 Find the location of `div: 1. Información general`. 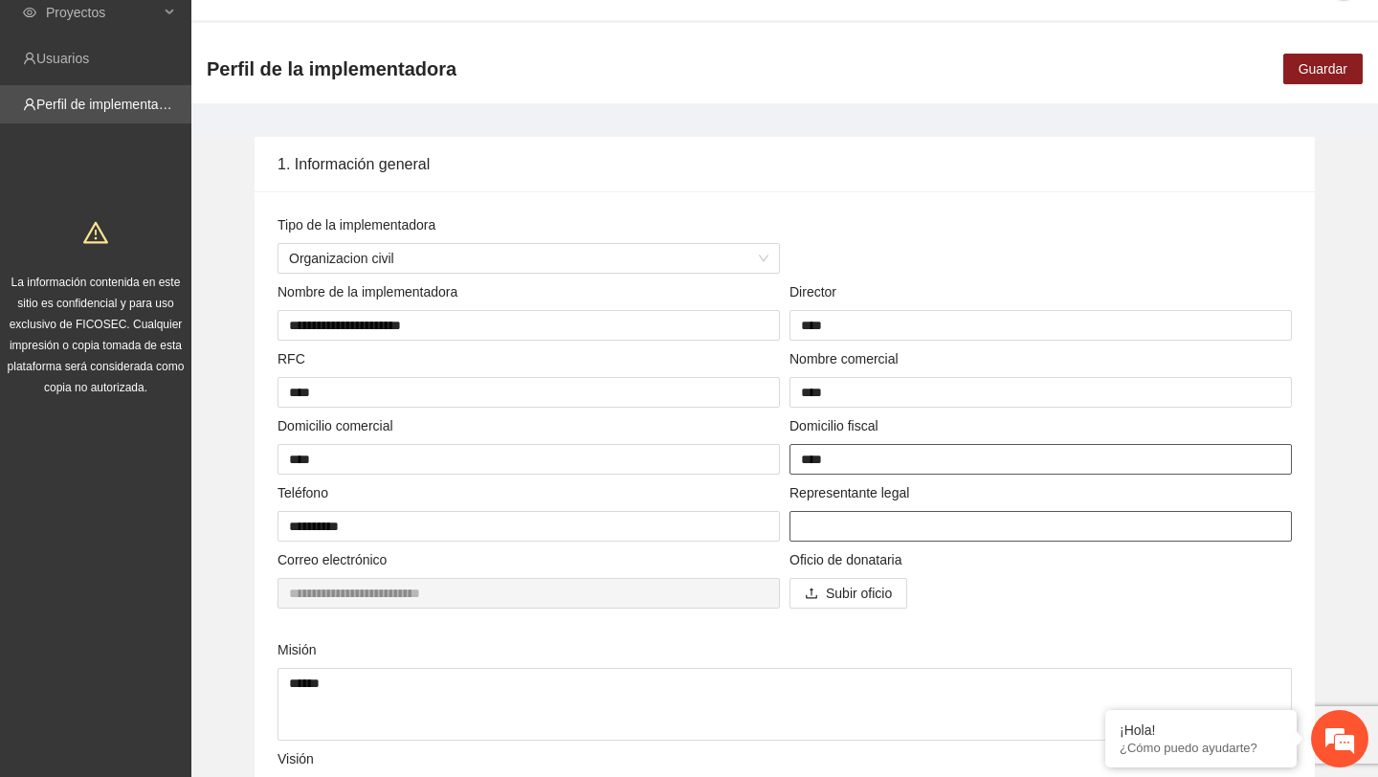

div: 1. Información general is located at coordinates (784, 164).